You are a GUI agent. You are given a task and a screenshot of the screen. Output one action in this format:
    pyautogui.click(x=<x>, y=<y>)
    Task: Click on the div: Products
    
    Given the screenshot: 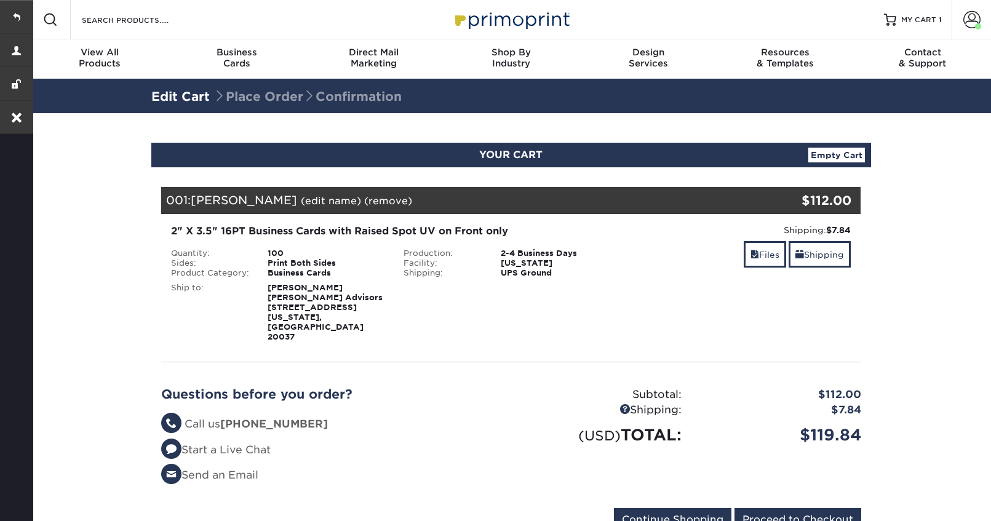 What is the action you would take?
    pyautogui.click(x=99, y=58)
    